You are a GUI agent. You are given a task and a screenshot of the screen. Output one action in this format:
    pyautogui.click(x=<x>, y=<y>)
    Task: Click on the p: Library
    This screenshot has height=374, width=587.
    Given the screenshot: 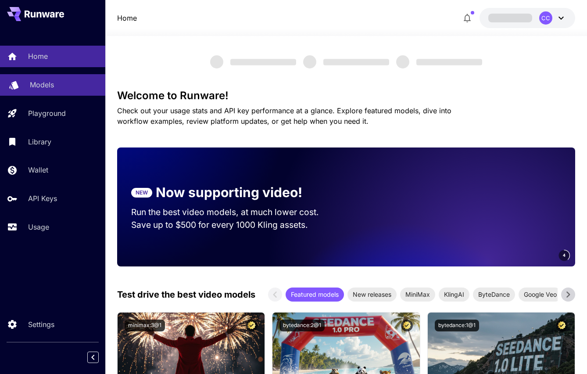 What is the action you would take?
    pyautogui.click(x=39, y=142)
    